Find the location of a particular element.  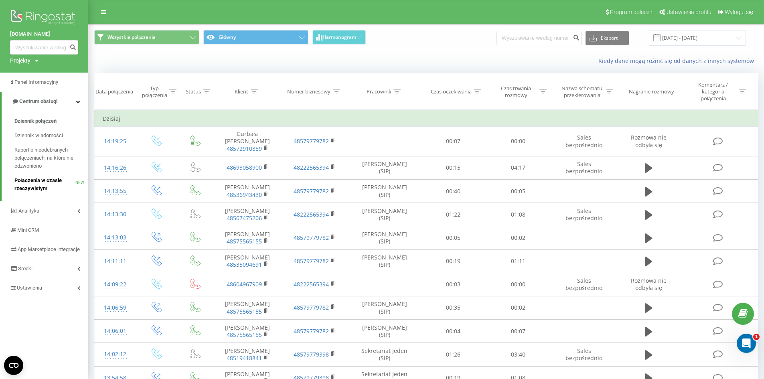

td: 01:11 is located at coordinates (518, 261).